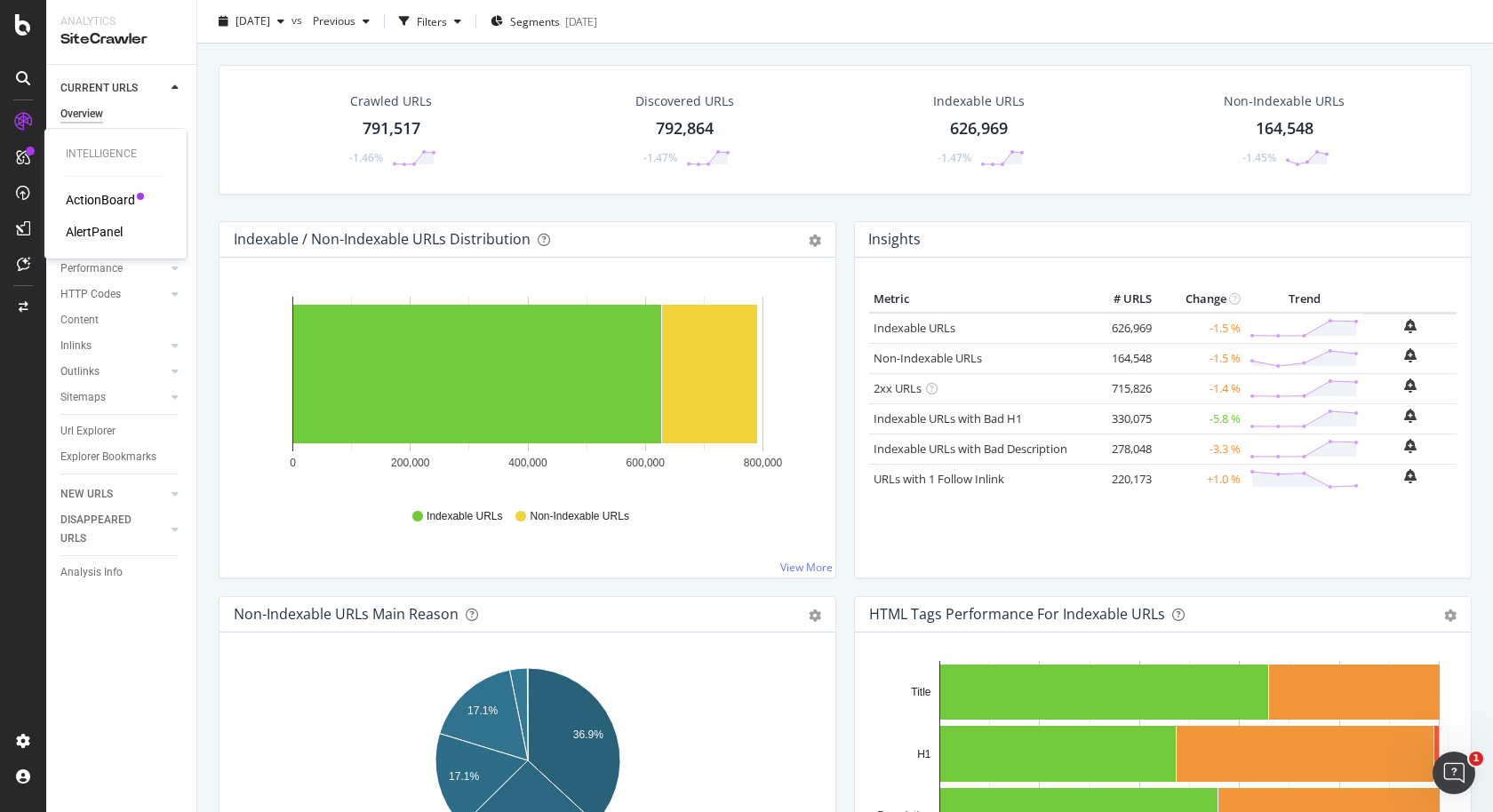 This screenshot has height=812, width=1493. Describe the element at coordinates (978, 128) in the screenshot. I see `div: 626,969` at that location.